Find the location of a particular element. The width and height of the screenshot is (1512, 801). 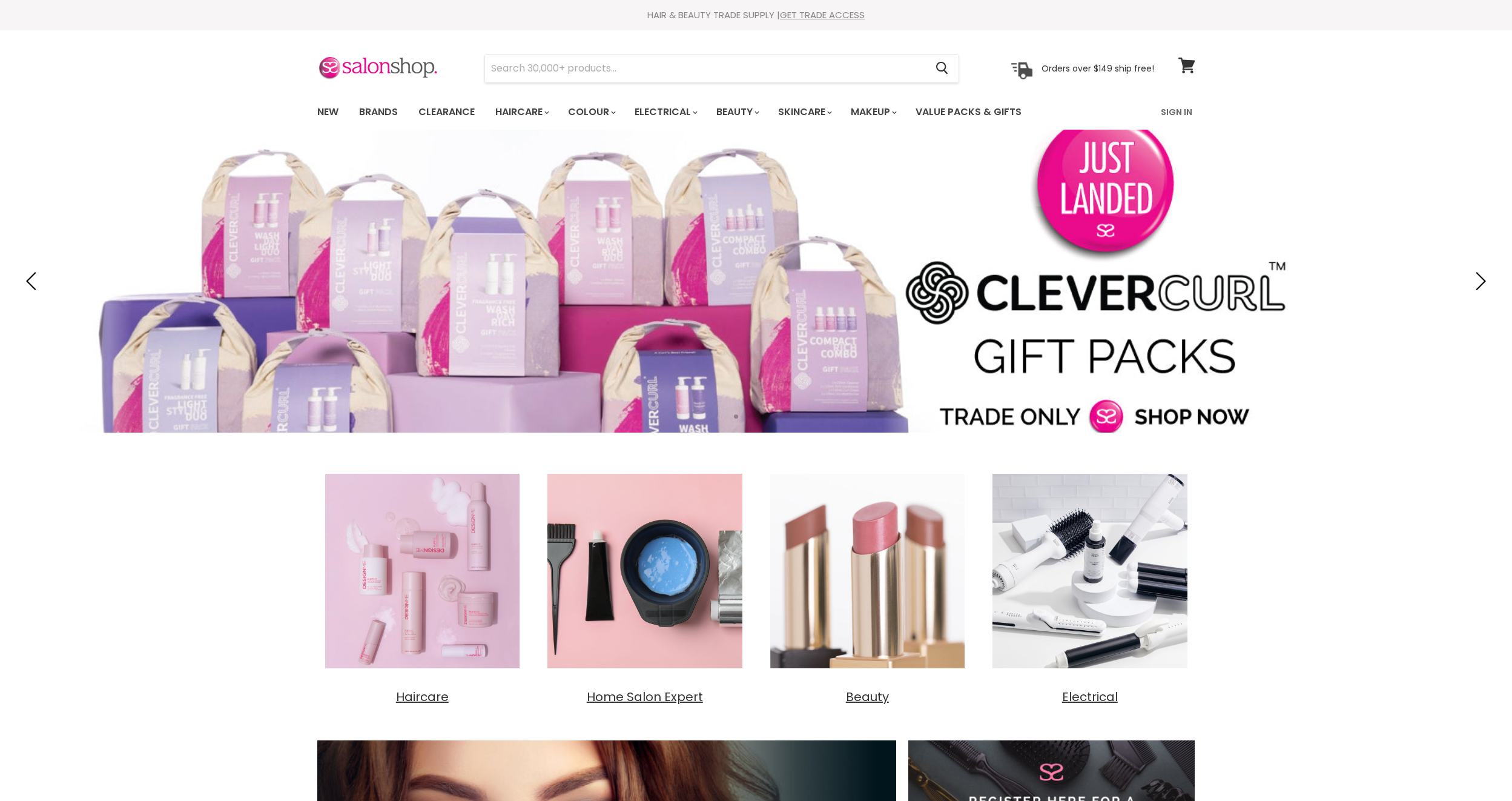

span: Beauty is located at coordinates (867, 697).